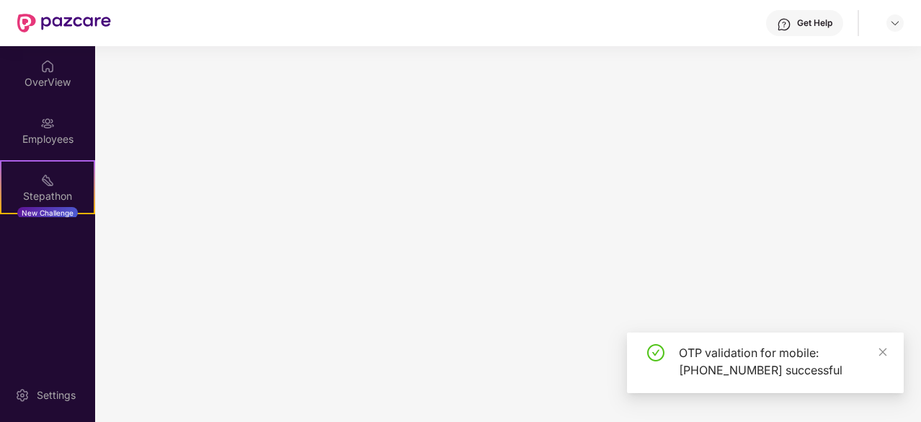 The width and height of the screenshot is (921, 422). Describe the element at coordinates (48, 180) in the screenshot. I see `img: svg+xml;base64,PHN2ZyB4bWxucz0iaHR0cDovL3d3dy53My5vcmcvMjAwMC9zdmciIHdpZHRoPSIyMSIgaGVpZ2h0PSIyMC...` at that location.